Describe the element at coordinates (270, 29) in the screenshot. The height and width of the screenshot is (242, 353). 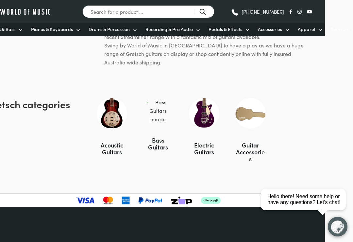
I see `span: Accessories` at that location.